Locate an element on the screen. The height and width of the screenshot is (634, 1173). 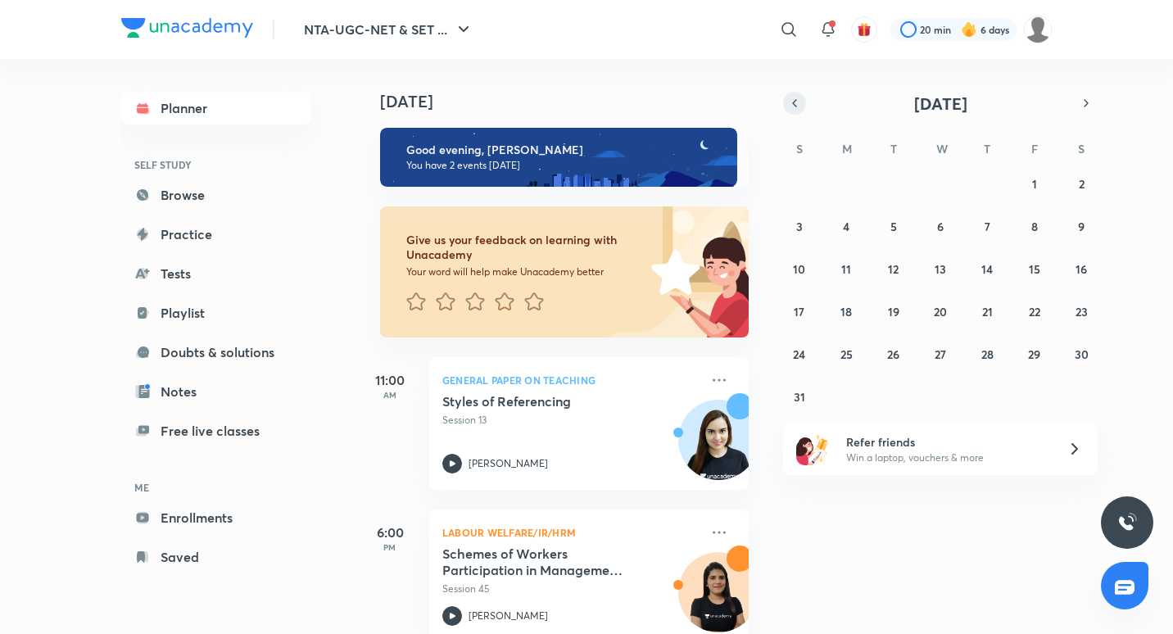
button: August 17, 2025 is located at coordinates (800, 311).